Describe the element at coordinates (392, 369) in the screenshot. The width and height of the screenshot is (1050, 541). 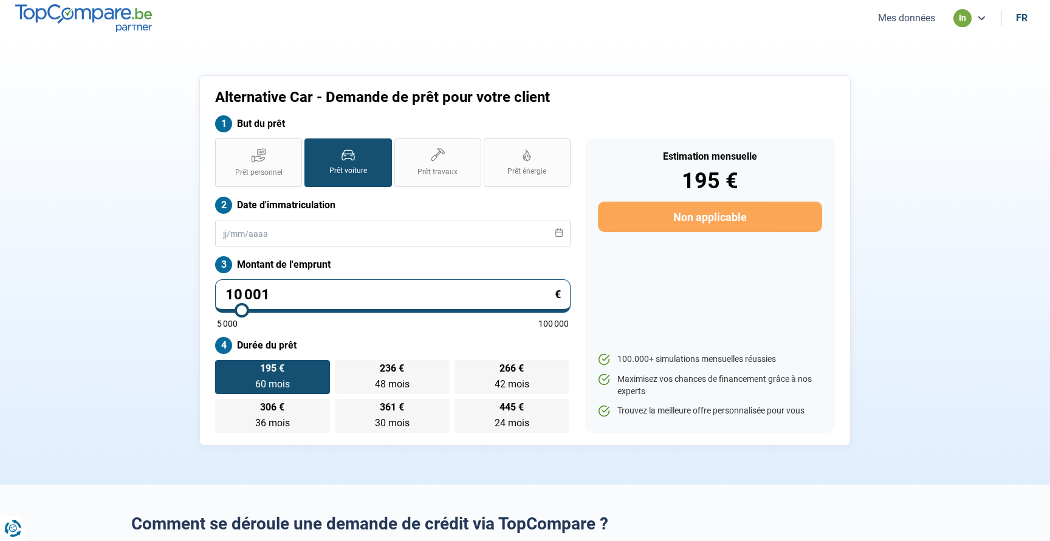
I see `span: 236 €` at that location.